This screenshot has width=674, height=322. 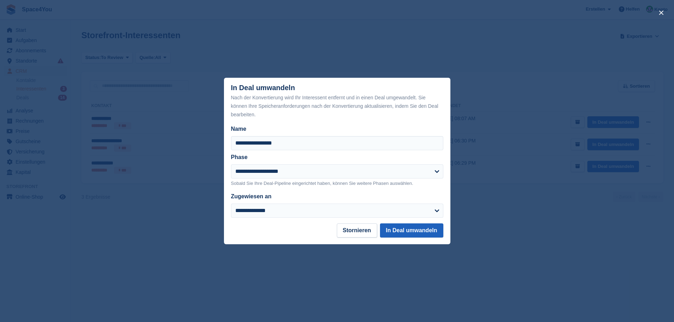 What do you see at coordinates (337, 106) in the screenshot?
I see `div: Nach der Konvertierung wird Ihr Interessent entfernt und in einen Deal umgewandelt. Sie können Ih...` at bounding box center [337, 106].